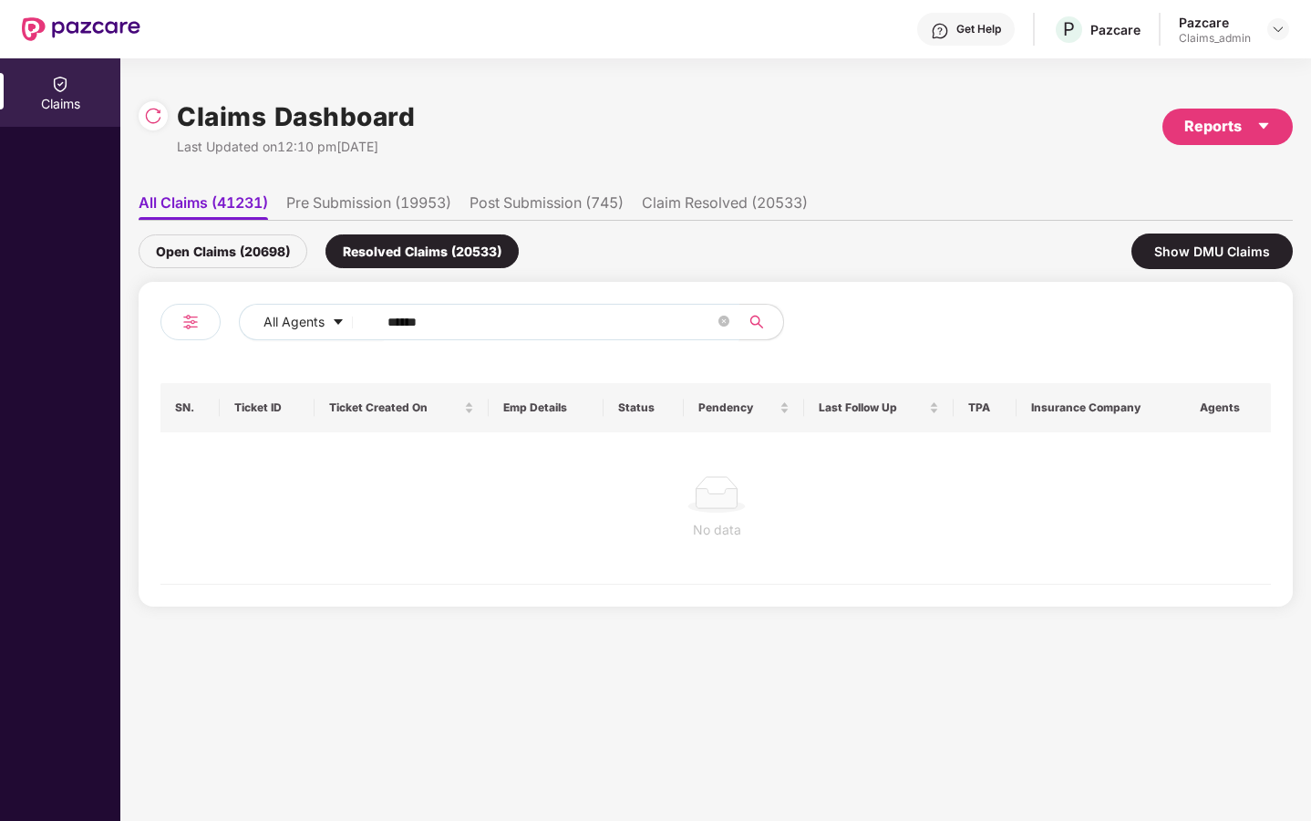 This screenshot has width=1311, height=821. Describe the element at coordinates (546, 206) in the screenshot. I see `li: Post Submission (745)` at that location.